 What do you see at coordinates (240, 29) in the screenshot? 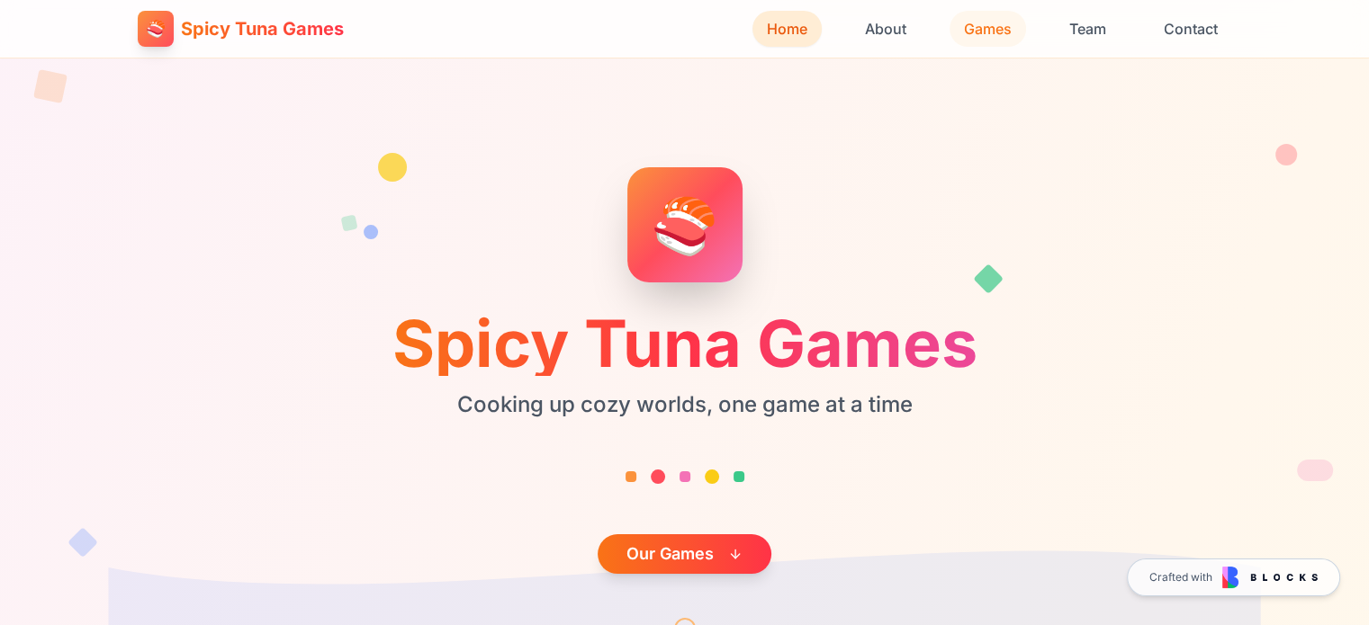
I see `button: 🍣Spicy Tuna Games` at bounding box center [240, 29].